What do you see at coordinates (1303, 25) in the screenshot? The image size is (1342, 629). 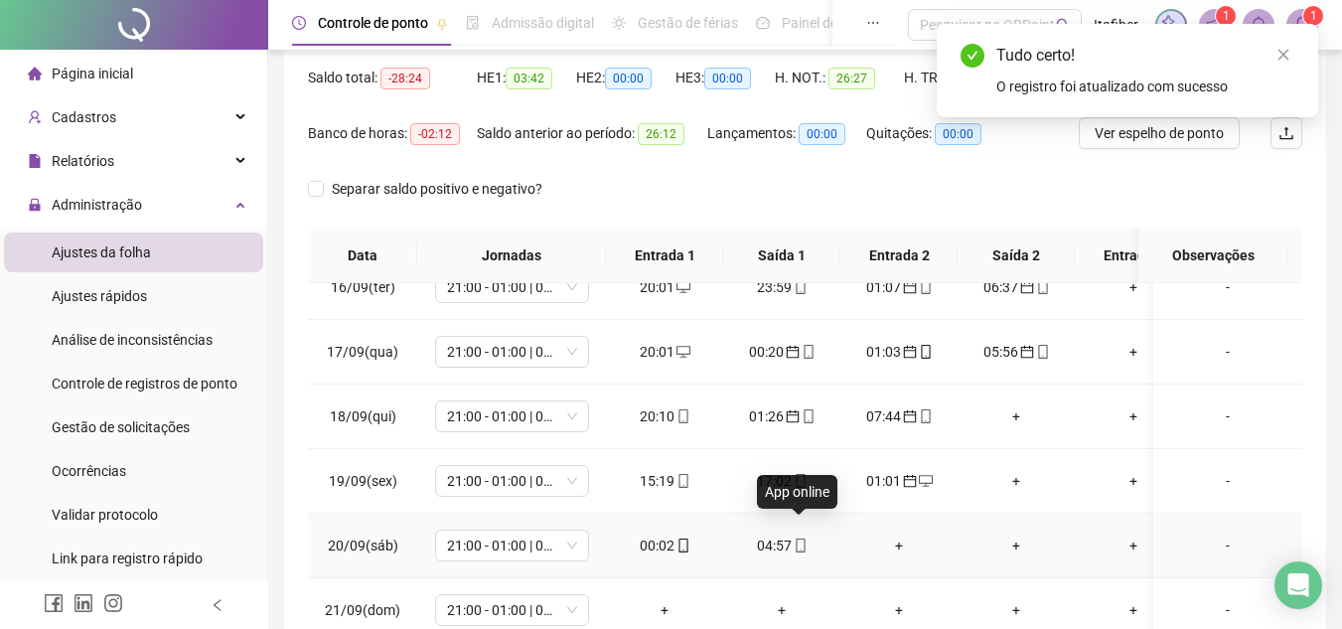 I see `img: 11104` at bounding box center [1303, 25].